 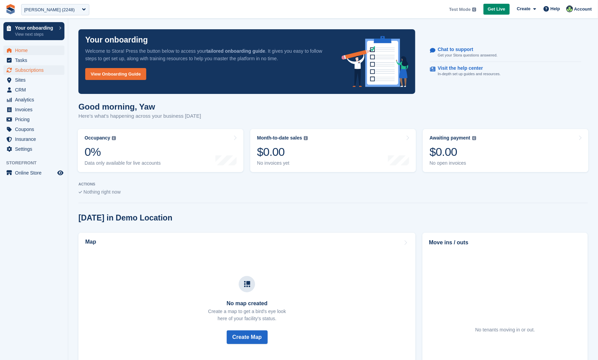 I want to click on p: Chat to support, so click(x=464, y=49).